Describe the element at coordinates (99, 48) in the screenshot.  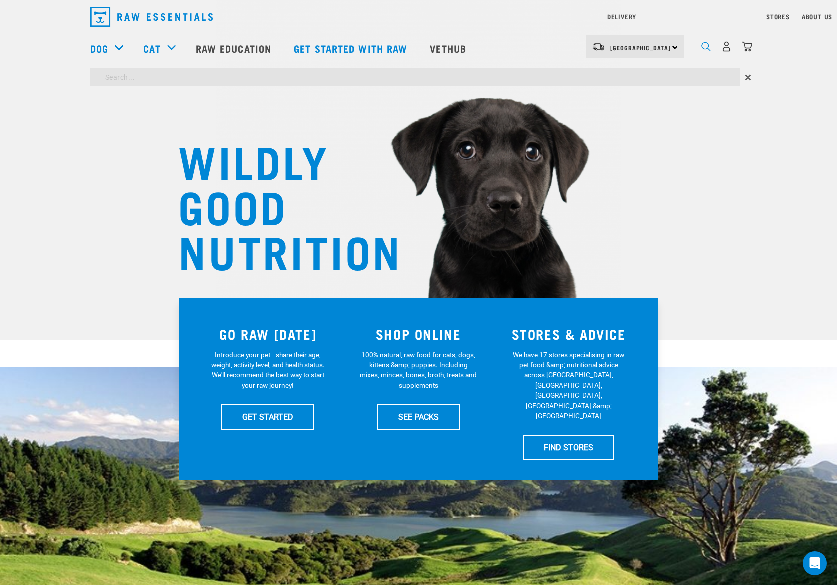
I see `a: Dog` at that location.